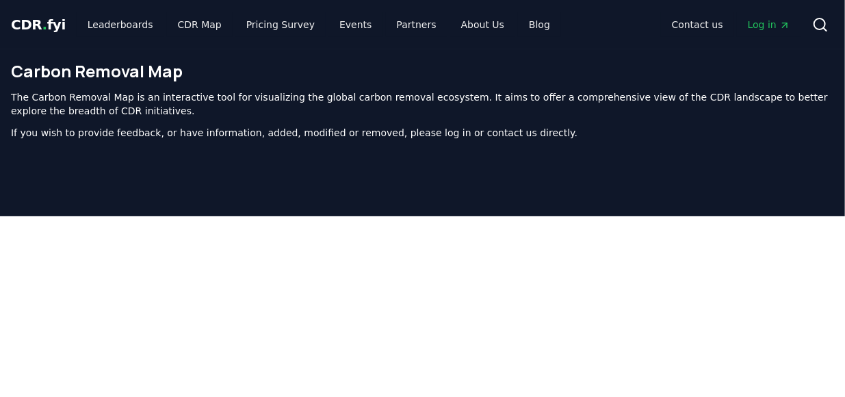 This screenshot has width=845, height=397. I want to click on a: Contact us, so click(698, 25).